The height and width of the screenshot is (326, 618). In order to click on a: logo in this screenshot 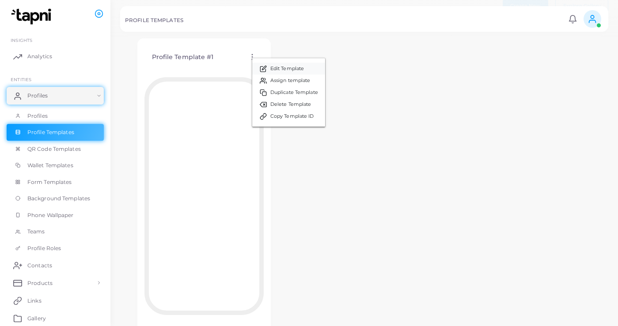, I will do `click(32, 16)`.